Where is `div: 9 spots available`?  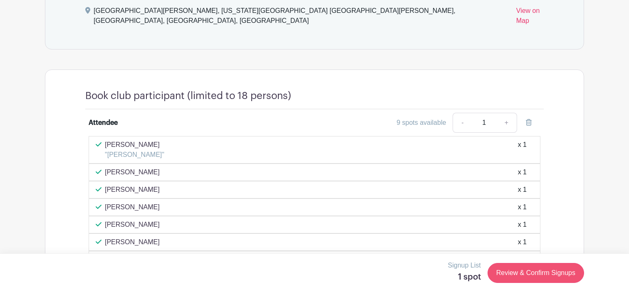 div: 9 spots available is located at coordinates (421, 123).